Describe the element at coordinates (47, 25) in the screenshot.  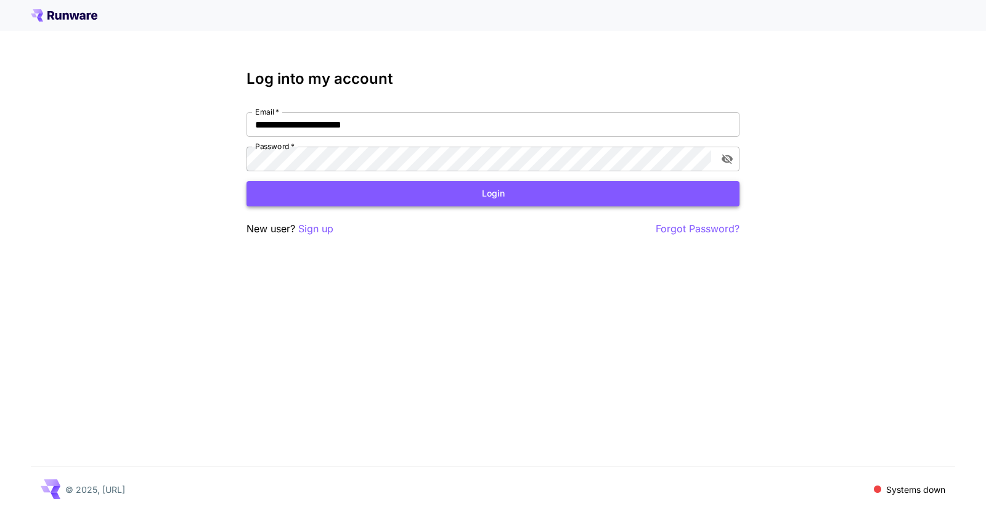
I see `div: v 4.0.25` at that location.